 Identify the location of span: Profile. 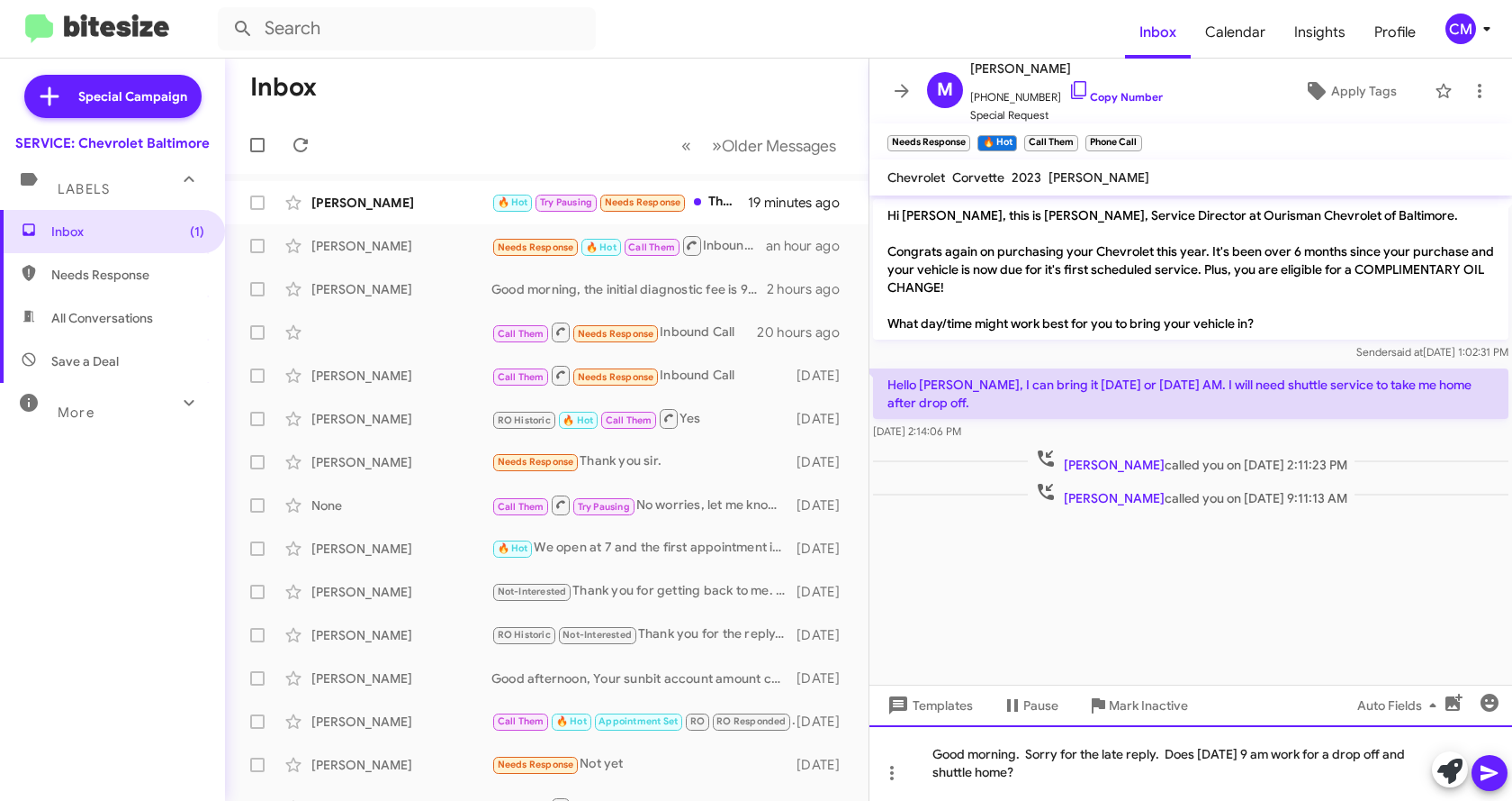
(1395, 32).